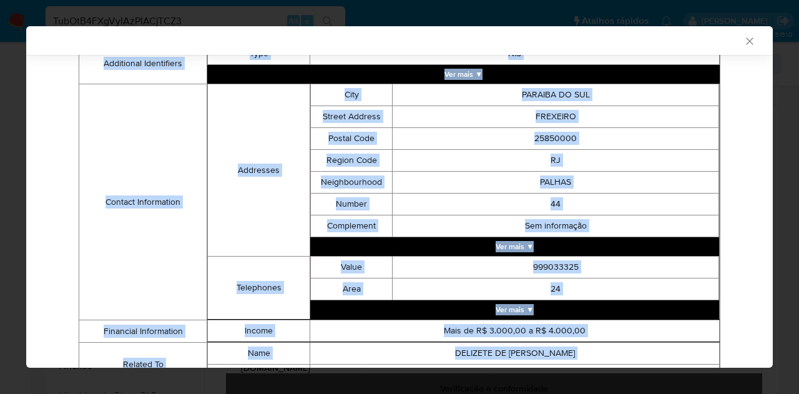 Image resolution: width=799 pixels, height=394 pixels. Describe the element at coordinates (143, 202) in the screenshot. I see `td: Contact Information` at that location.